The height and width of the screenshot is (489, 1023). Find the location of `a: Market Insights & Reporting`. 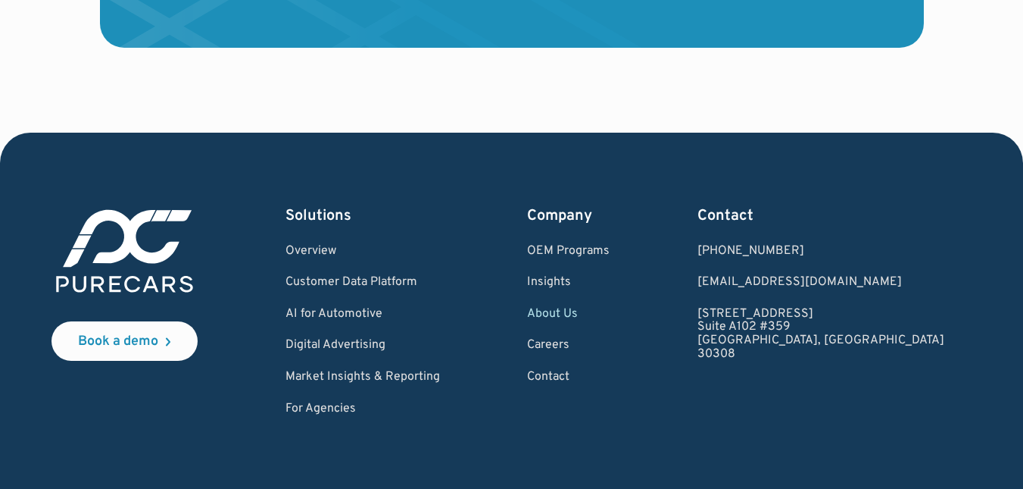

a: Market Insights & Reporting is located at coordinates (363, 377).